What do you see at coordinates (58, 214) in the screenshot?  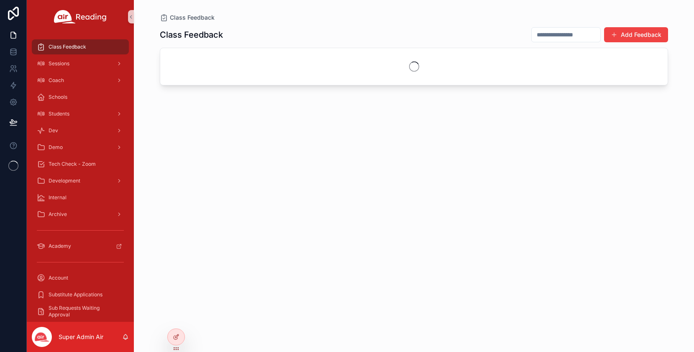 I see `span: Archive` at bounding box center [58, 214].